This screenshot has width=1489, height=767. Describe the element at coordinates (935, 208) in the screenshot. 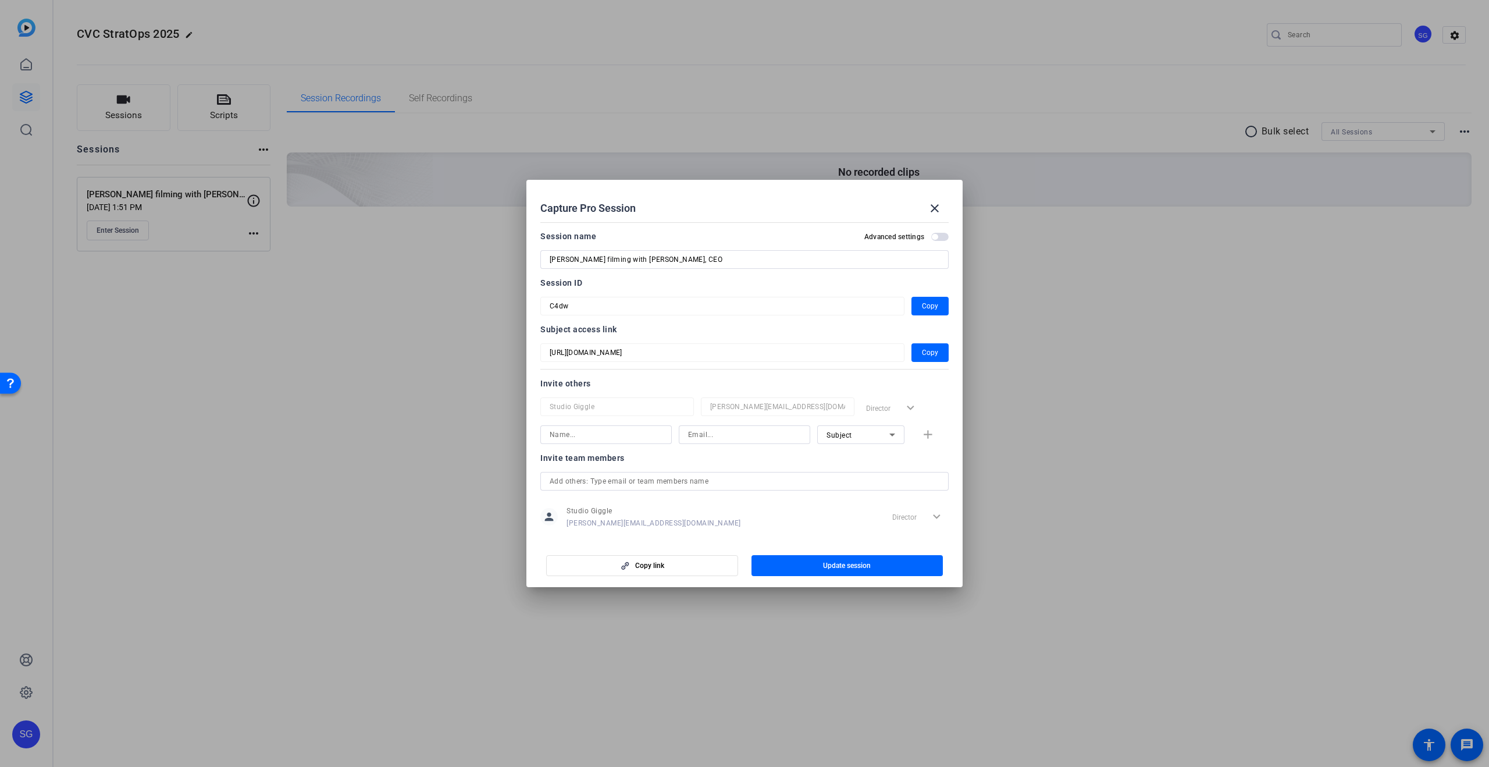

I see `mat-icon: close` at that location.